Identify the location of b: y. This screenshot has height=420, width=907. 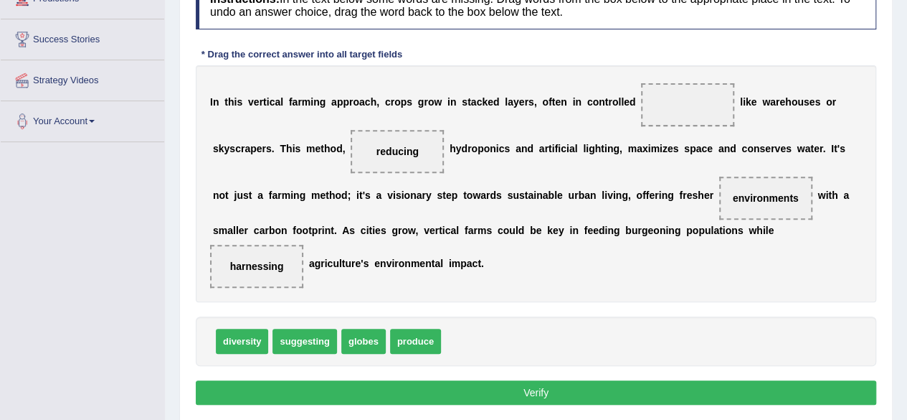
(459, 148).